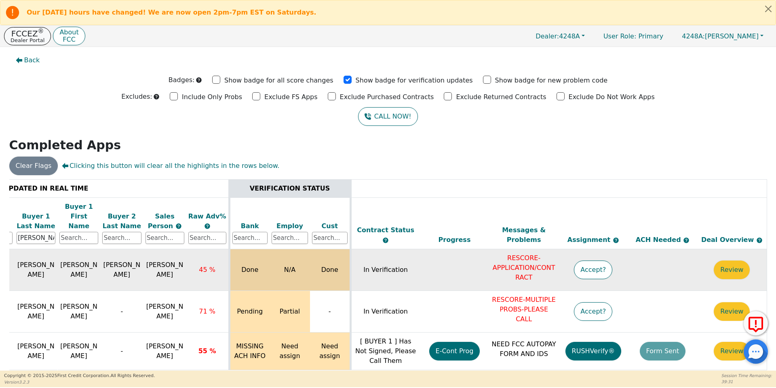 The image size is (776, 388). Describe the element at coordinates (590, 239) in the screenshot. I see `span: Assignment` at that location.